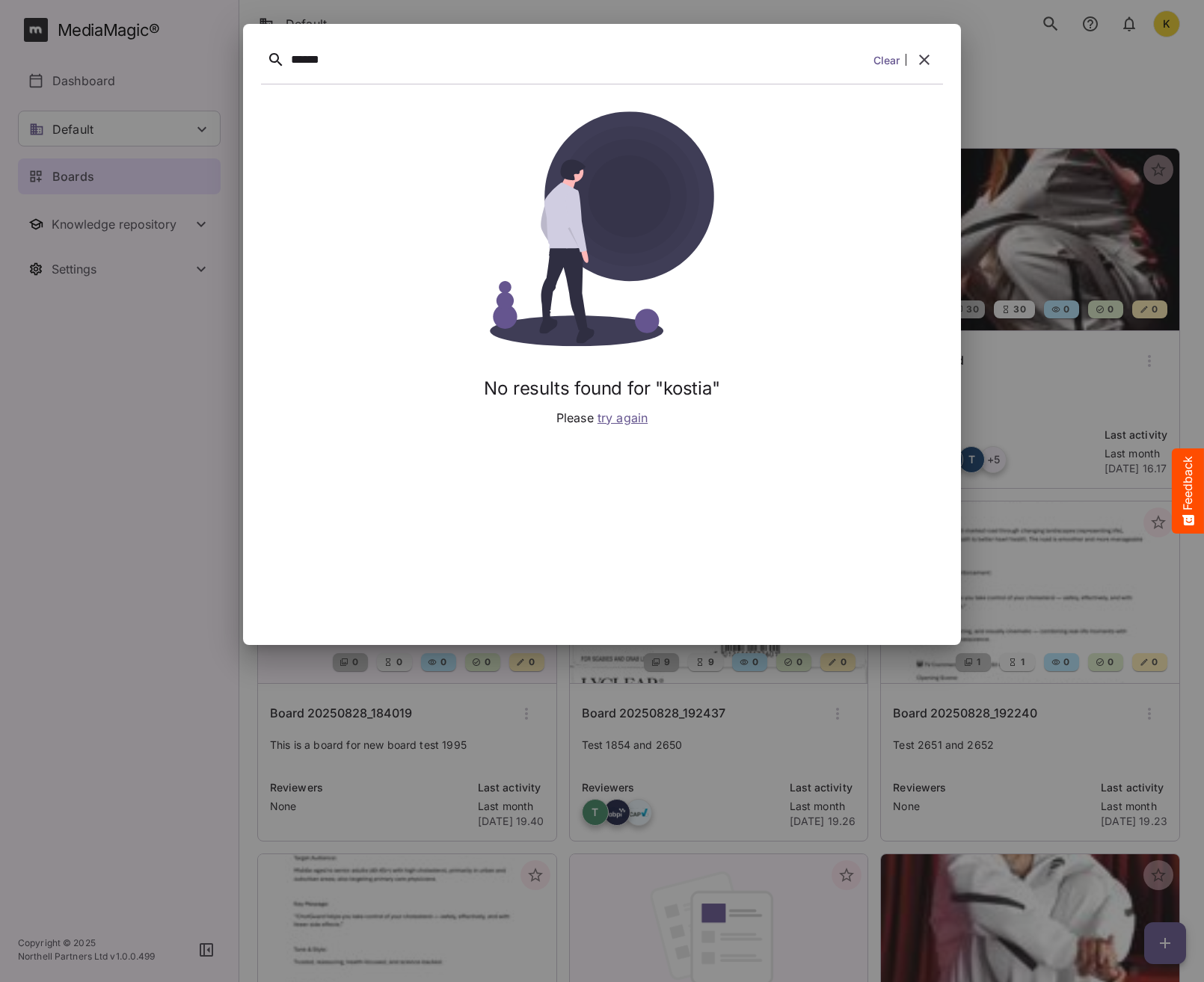  Describe the element at coordinates (602, 418) in the screenshot. I see `p: Please` at that location.